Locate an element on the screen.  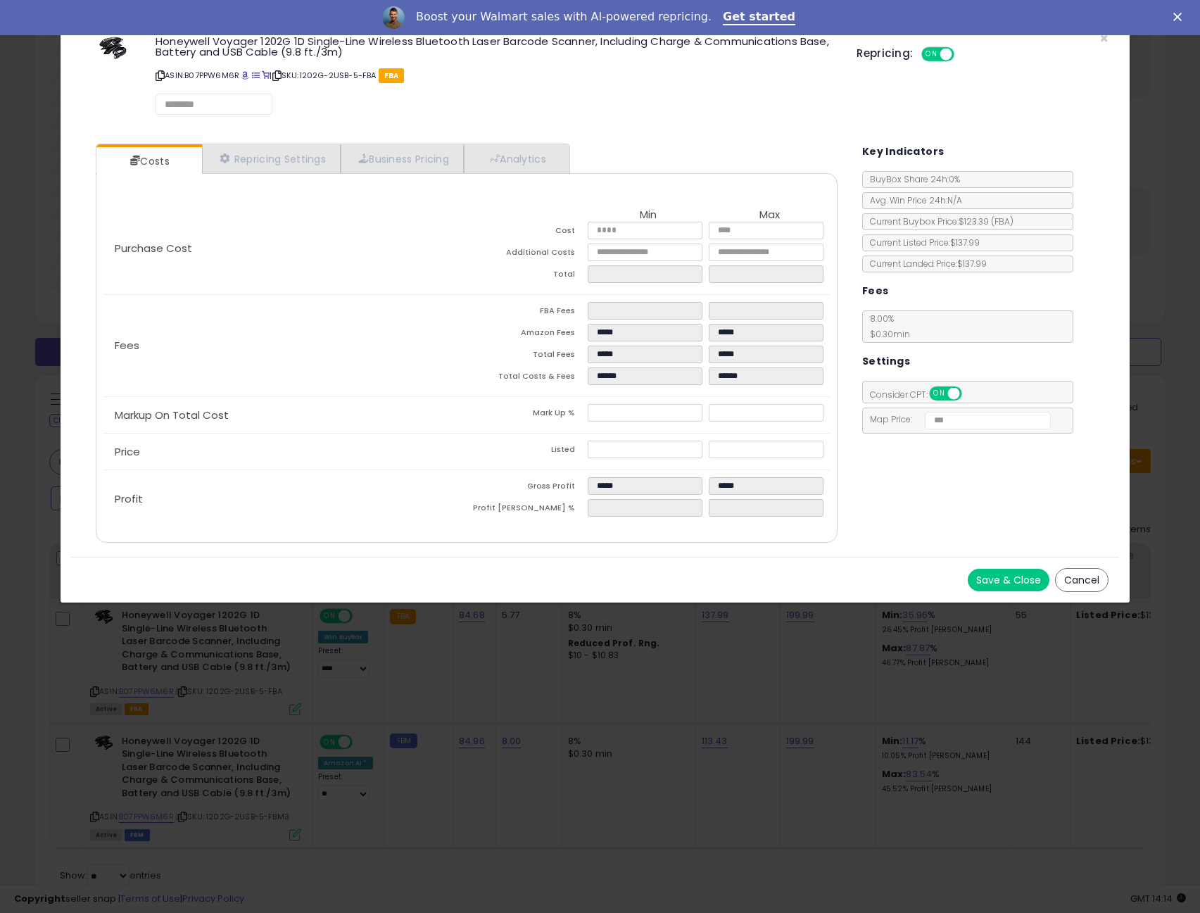
td: Total Fees is located at coordinates (527, 356).